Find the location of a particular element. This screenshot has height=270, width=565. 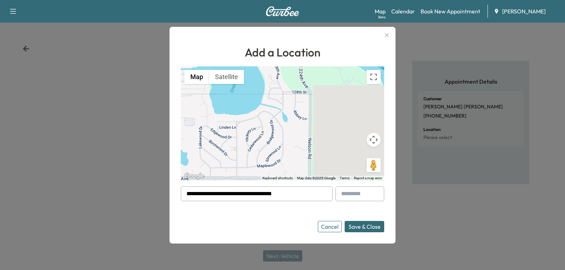

a: Book New Appointment is located at coordinates (450, 11).